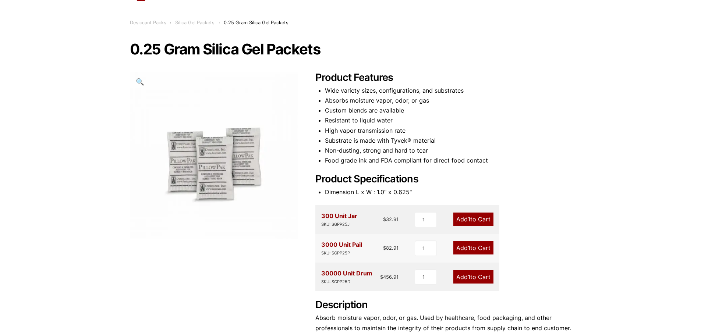 The height and width of the screenshot is (335, 701). Describe the element at coordinates (448, 141) in the screenshot. I see `li: Substrate is made with Tyvek® material` at that location.